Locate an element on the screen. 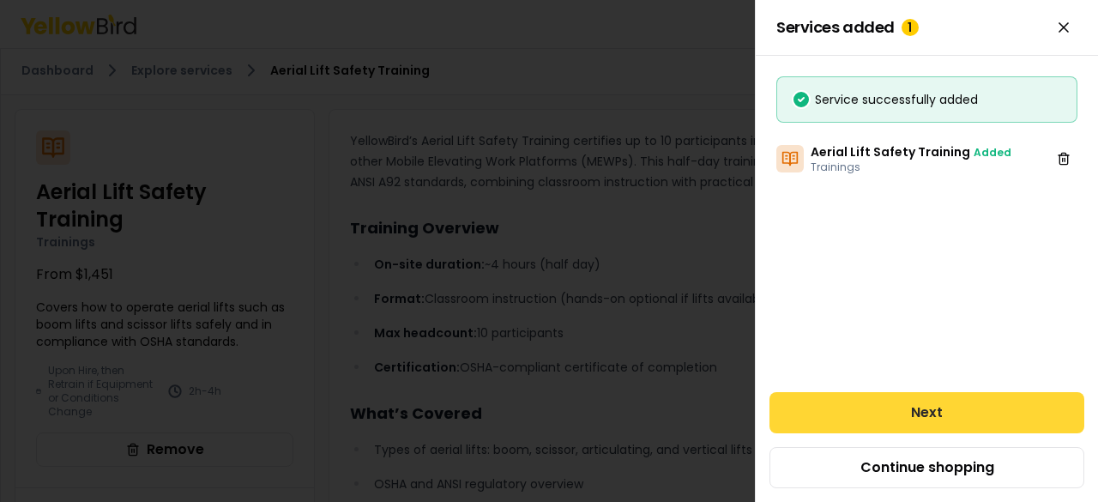 This screenshot has width=1098, height=502. h3: Aerial Lift Safety Training is located at coordinates (911, 152).